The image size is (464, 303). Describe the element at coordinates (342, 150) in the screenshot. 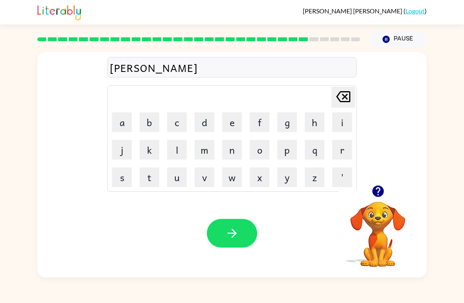

I see `button: r` at that location.